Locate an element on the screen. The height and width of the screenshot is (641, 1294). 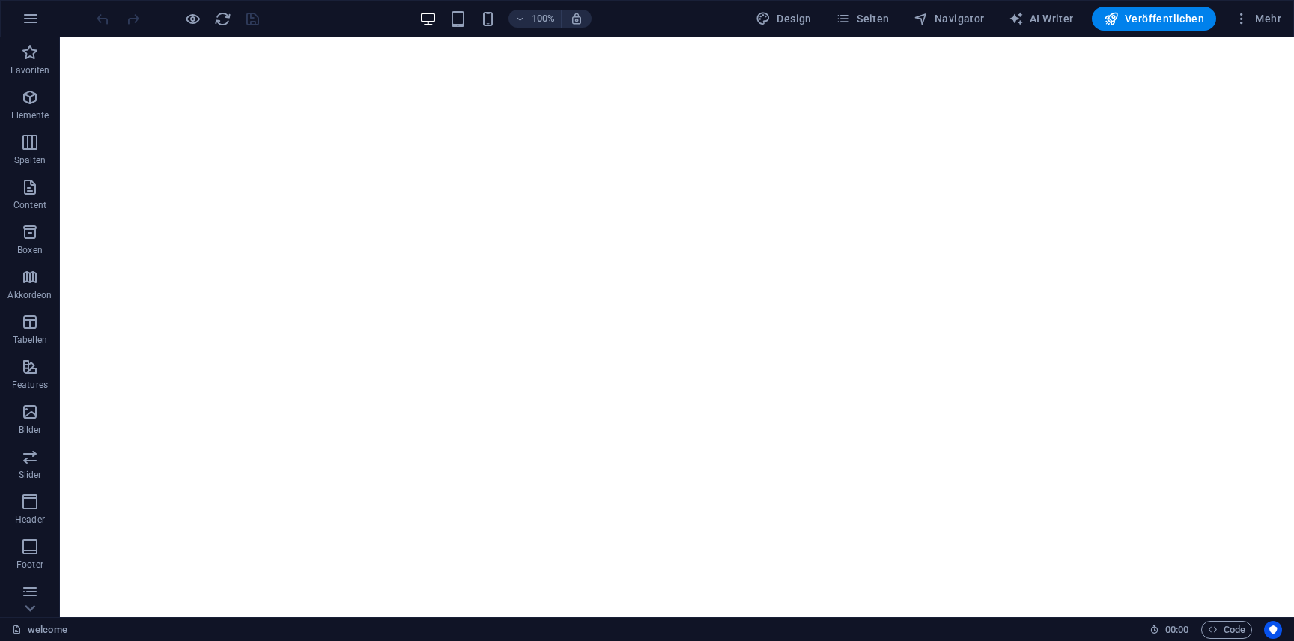
button: Veröffentlichen is located at coordinates (1154, 19).